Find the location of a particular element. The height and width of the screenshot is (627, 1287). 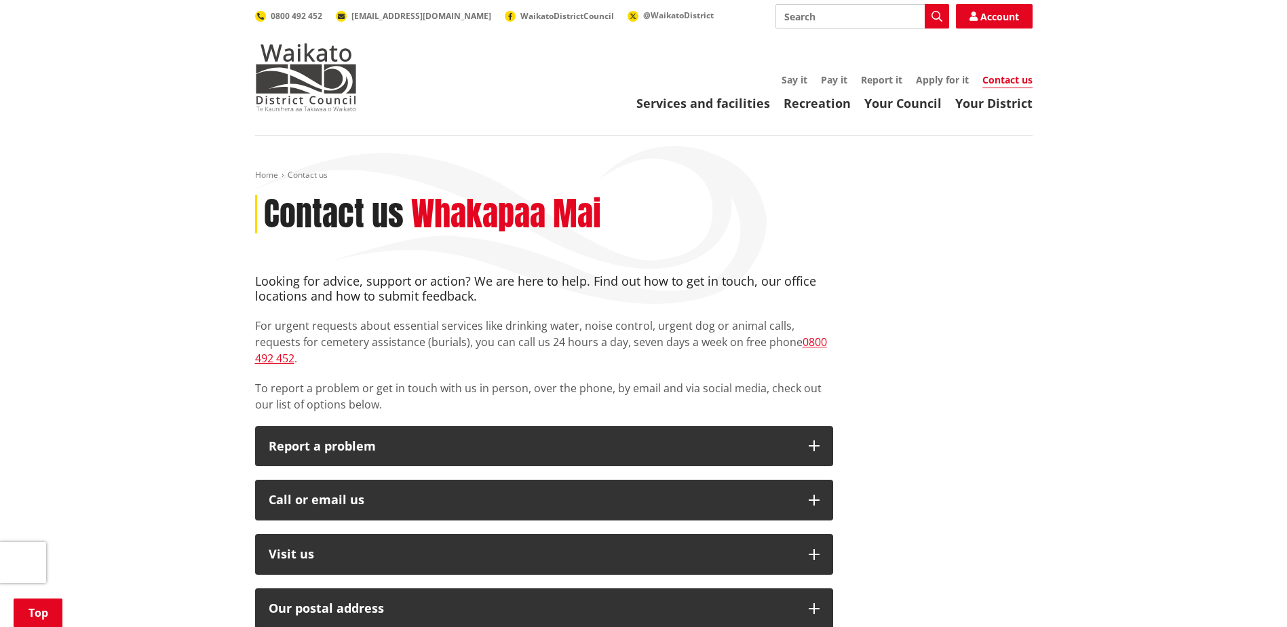

a: Account is located at coordinates (994, 16).